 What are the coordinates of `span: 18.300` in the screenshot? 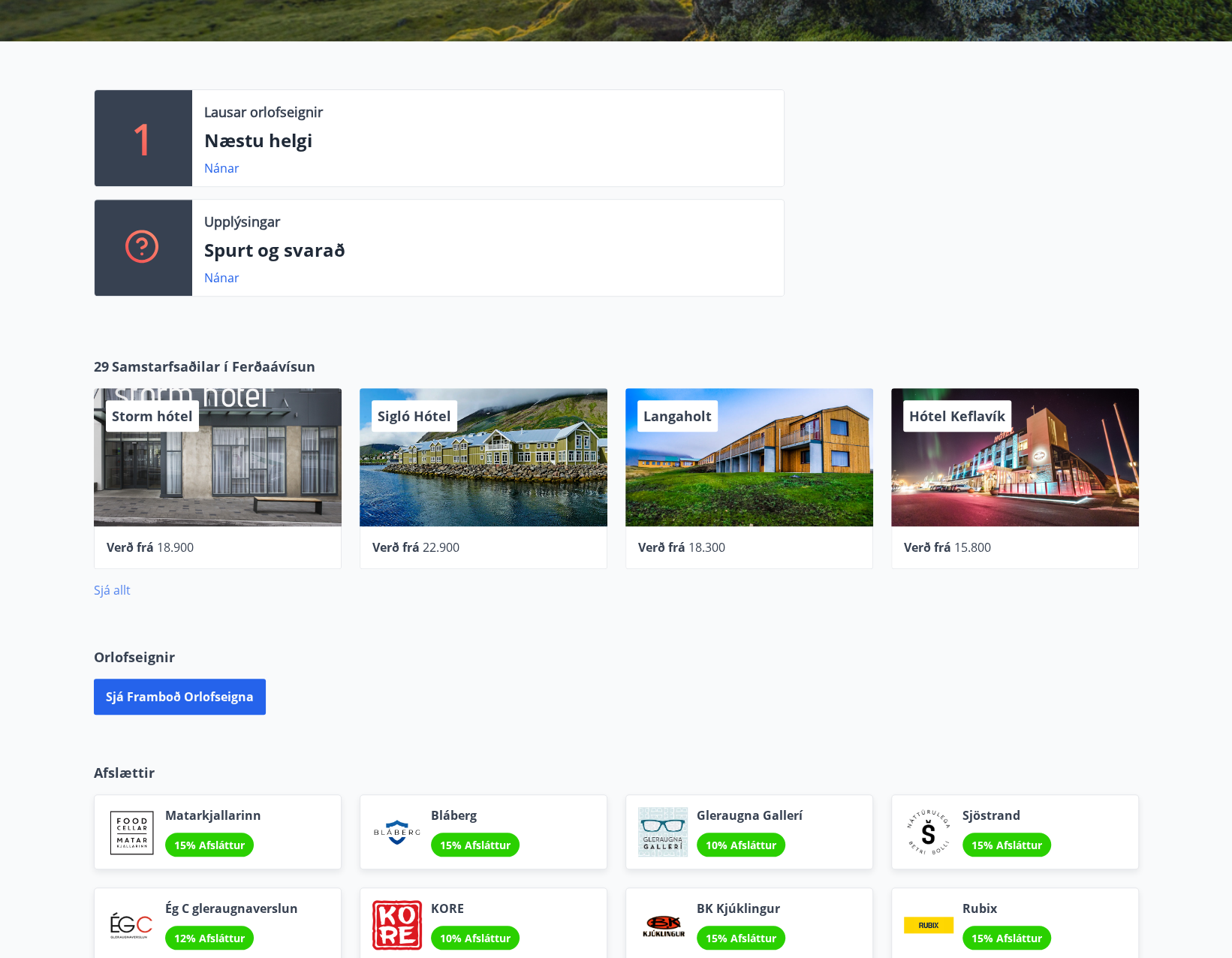 It's located at (707, 547).